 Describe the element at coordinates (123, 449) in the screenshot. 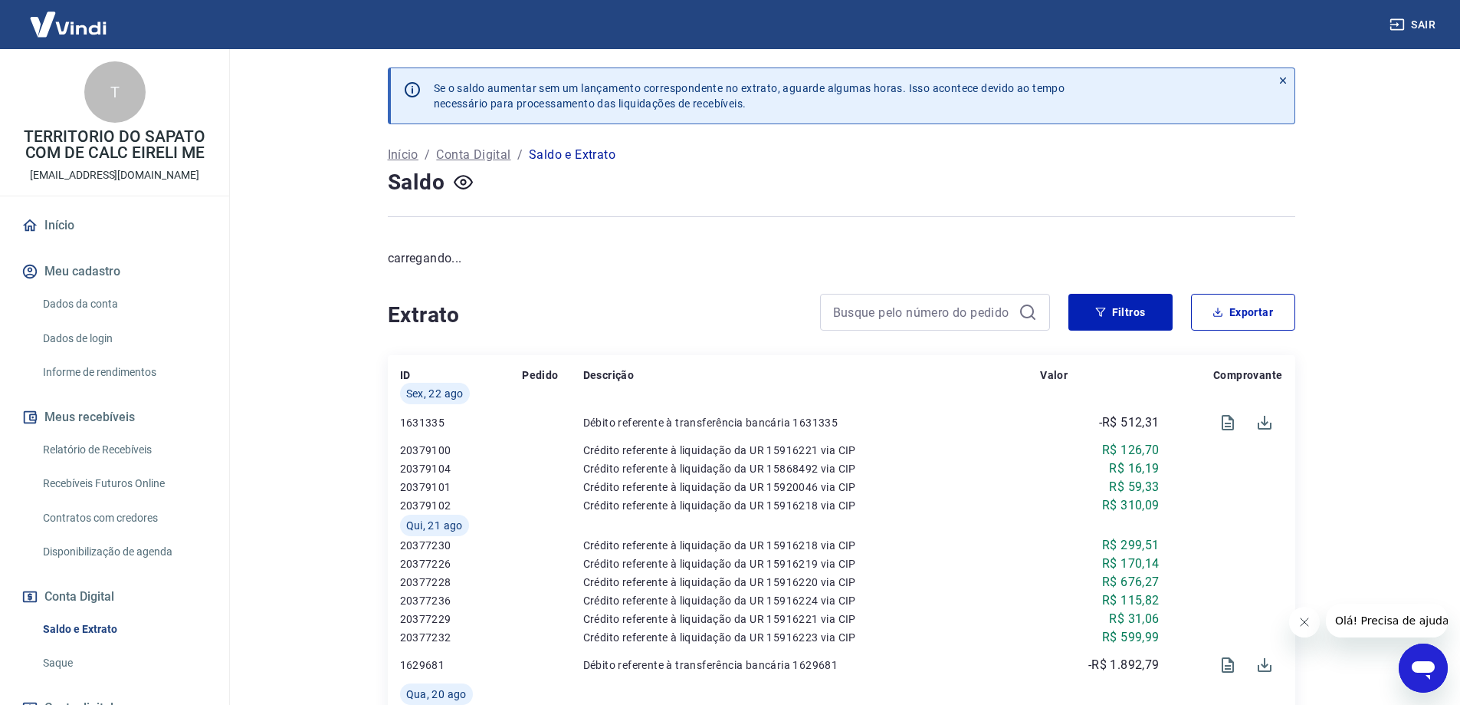

I see `a: Relatório de Recebíveis` at that location.